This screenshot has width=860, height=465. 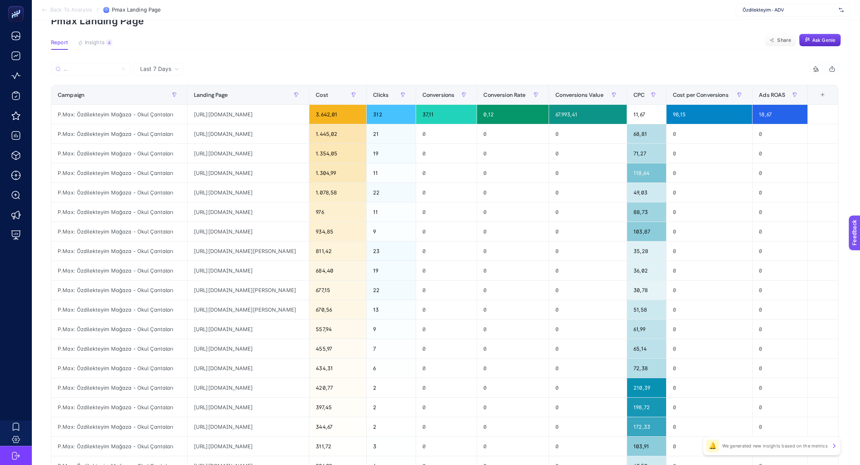 I want to click on div: 198,72, so click(x=647, y=407).